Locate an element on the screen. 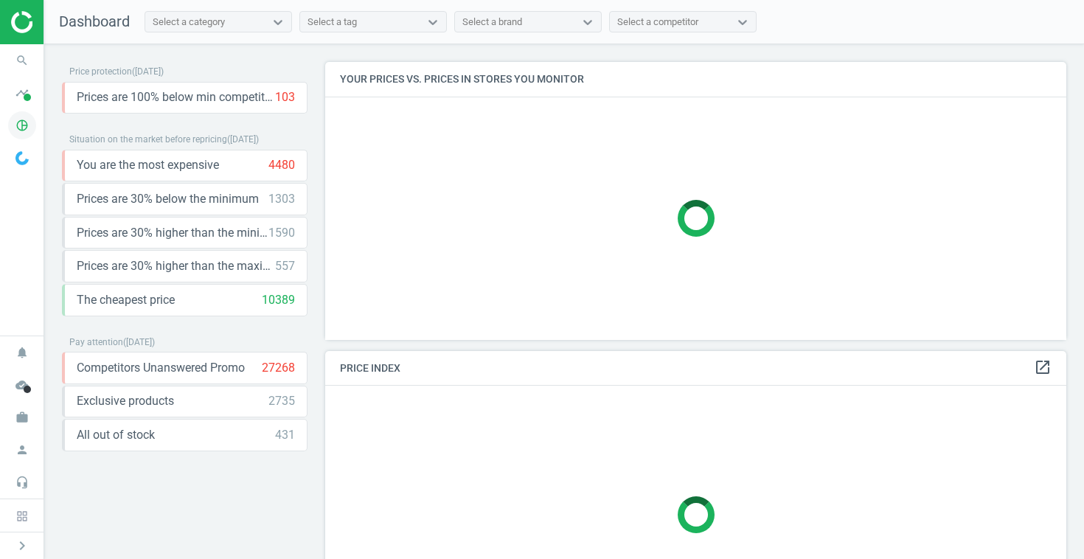  span: Exclusive products is located at coordinates (125, 401).